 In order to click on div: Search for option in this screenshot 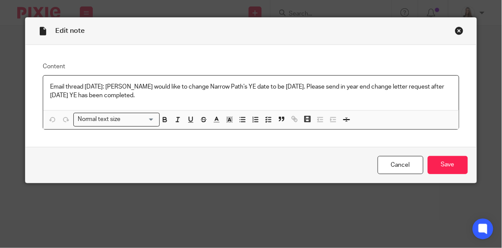, I will do `click(117, 119)`.